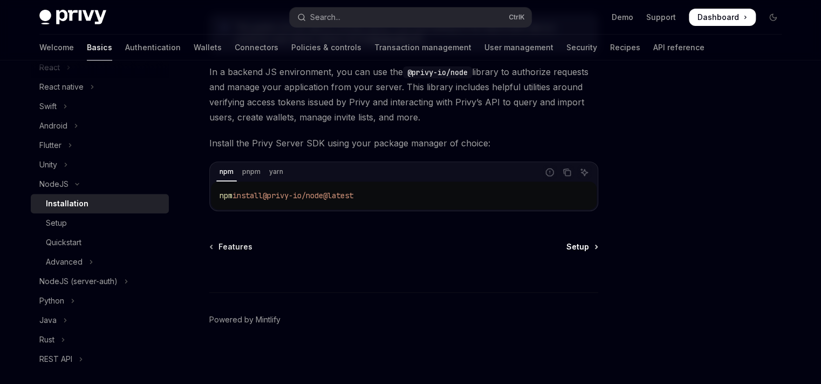 The height and width of the screenshot is (384, 821). What do you see at coordinates (248, 195) in the screenshot?
I see `span: install` at bounding box center [248, 195].